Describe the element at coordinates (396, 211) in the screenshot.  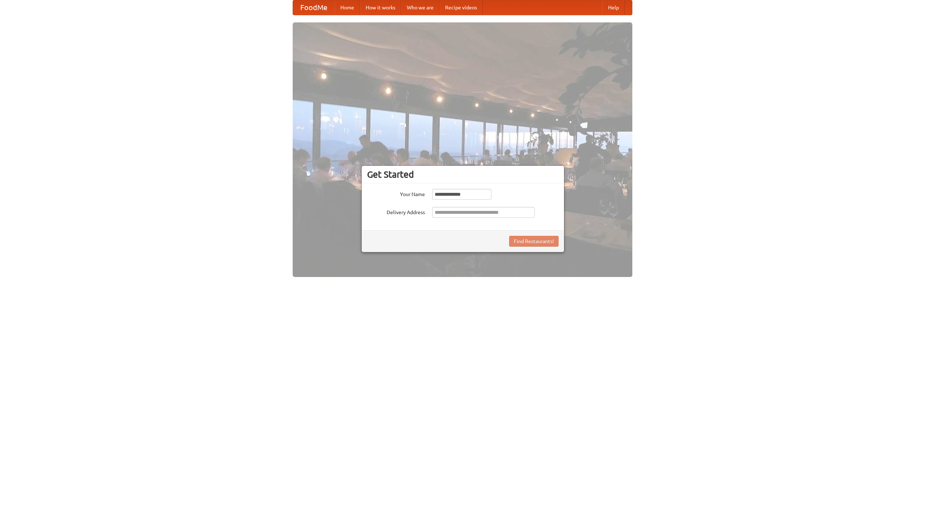
I see `label: Delivery Address` at that location.